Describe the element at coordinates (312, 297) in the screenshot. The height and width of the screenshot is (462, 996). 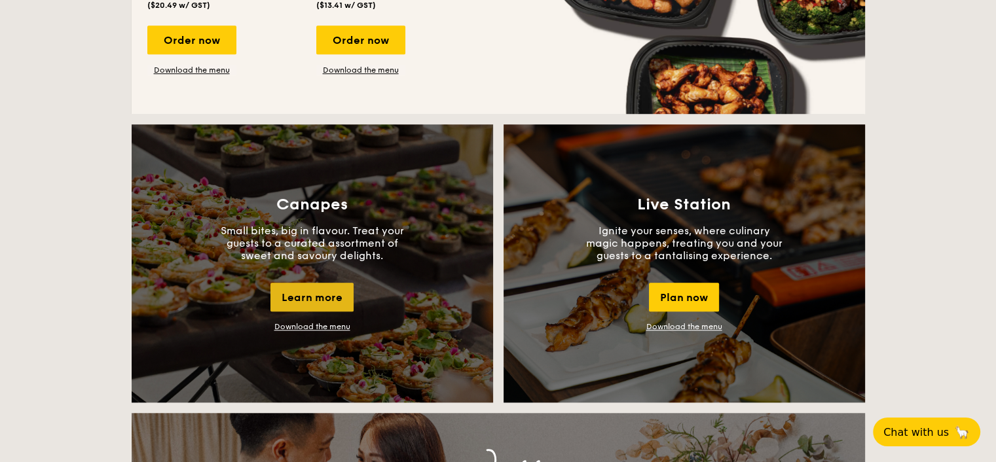
I see `div: Learn more` at that location.